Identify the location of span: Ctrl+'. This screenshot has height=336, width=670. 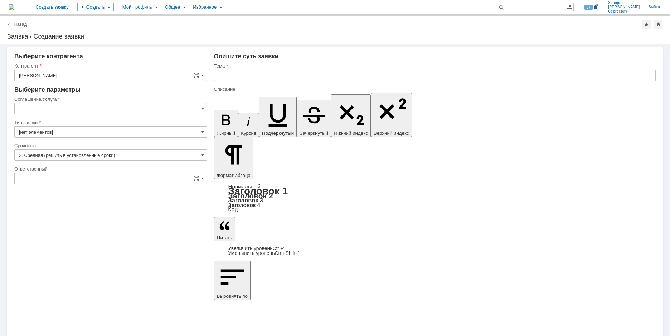
(278, 249).